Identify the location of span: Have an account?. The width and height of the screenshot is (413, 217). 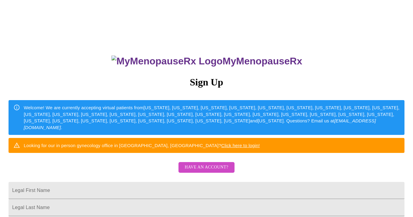
(206, 167).